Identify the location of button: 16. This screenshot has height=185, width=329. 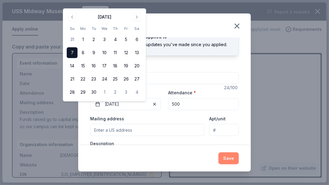
(94, 66).